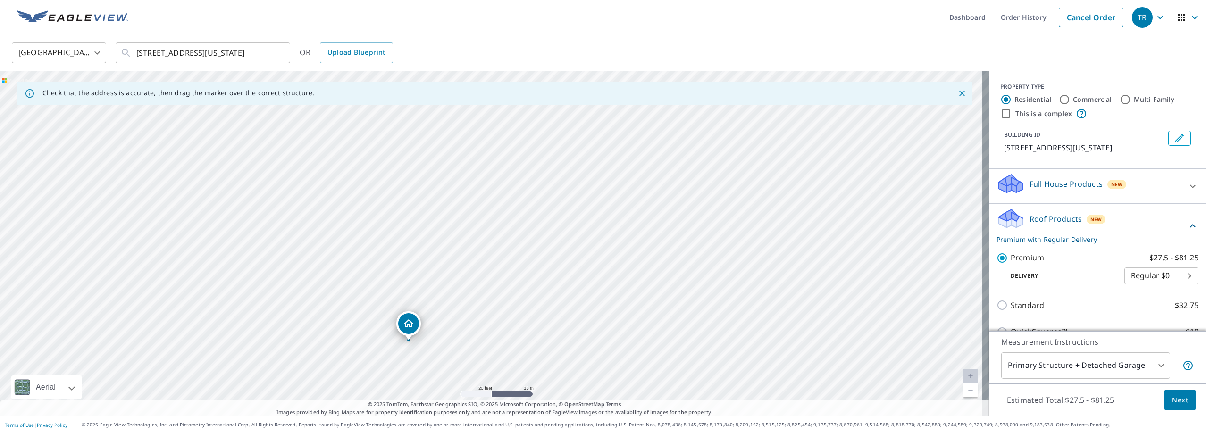 This screenshot has height=433, width=1206. Describe the element at coordinates (1154, 100) in the screenshot. I see `label: Multi-Family` at that location.